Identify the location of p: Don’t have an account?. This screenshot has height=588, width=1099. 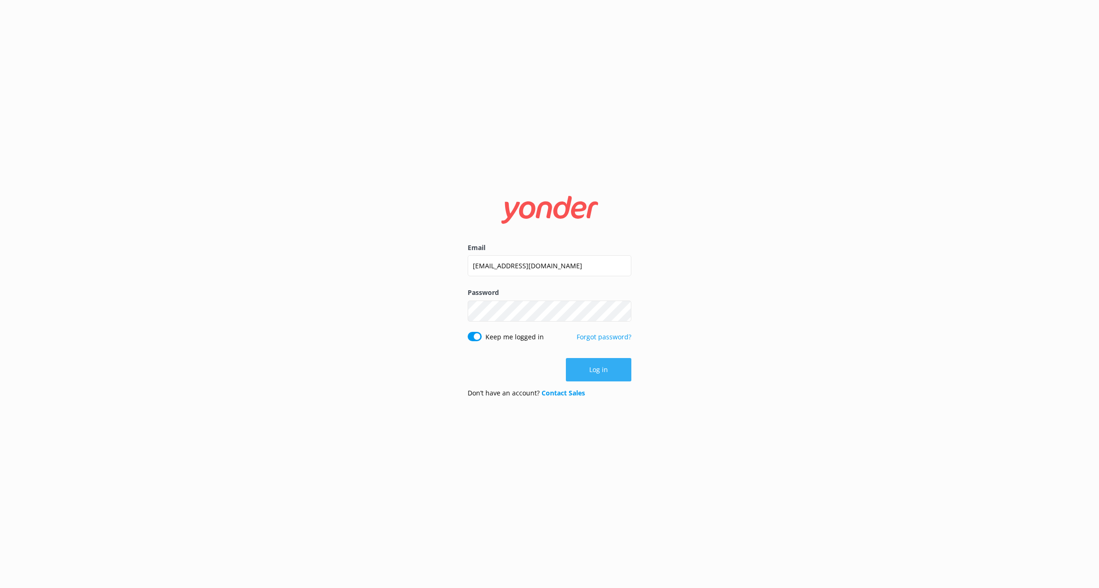
(526, 393).